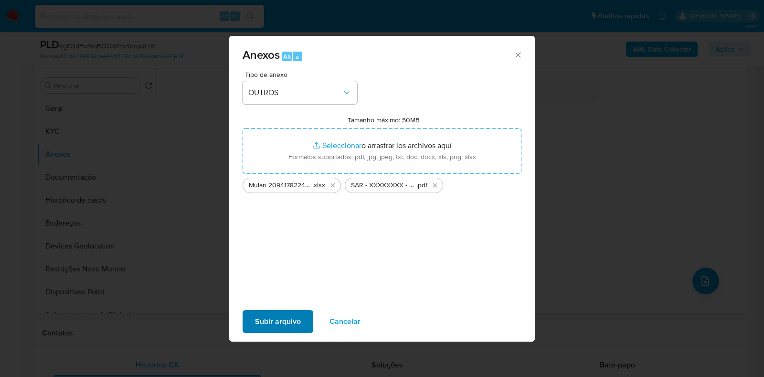 The height and width of the screenshot is (377, 764). I want to click on span: Mulan 2094178224_2025_09_25_07_45_17, so click(280, 185).